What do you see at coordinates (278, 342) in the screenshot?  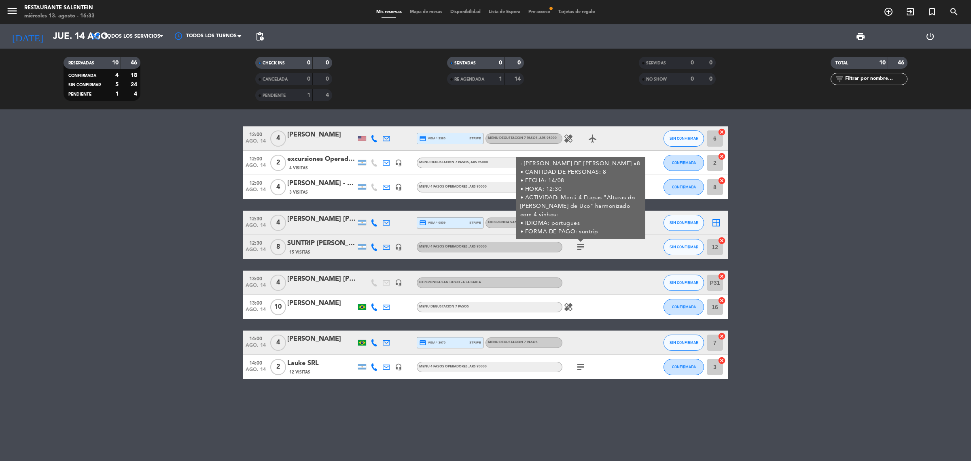 I see `span: 4` at bounding box center [278, 342].